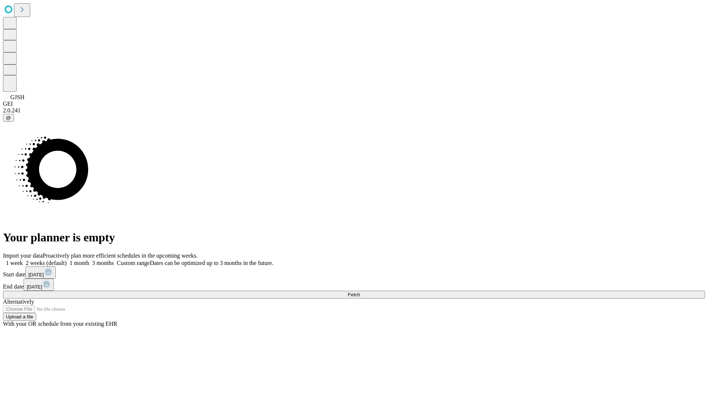 The image size is (708, 398). What do you see at coordinates (103, 263) in the screenshot?
I see `span: 3 months` at bounding box center [103, 263].